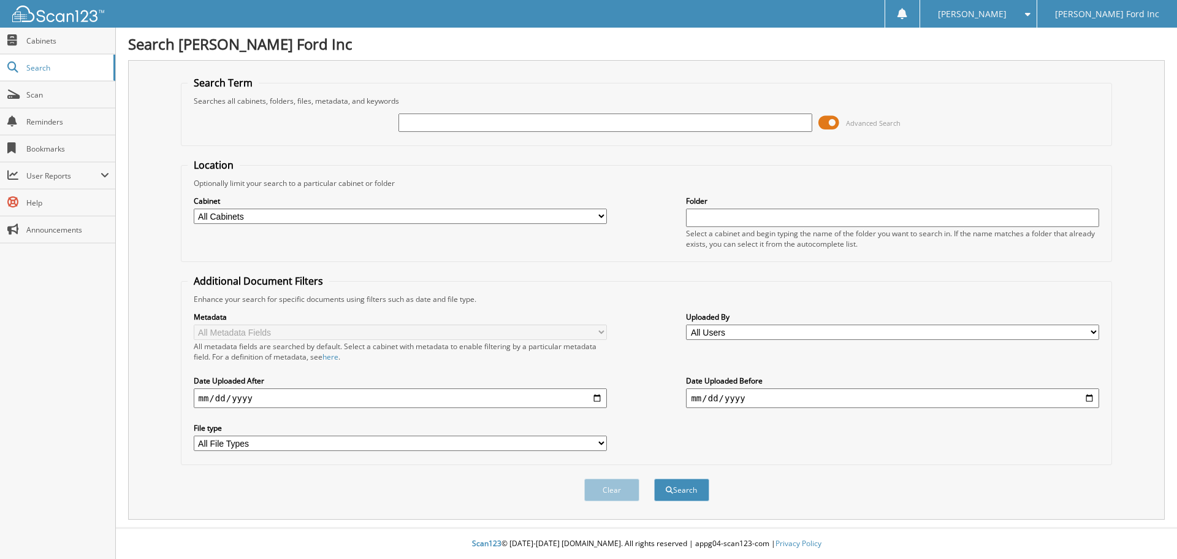  Describe the element at coordinates (612, 489) in the screenshot. I see `button: Clear` at that location.